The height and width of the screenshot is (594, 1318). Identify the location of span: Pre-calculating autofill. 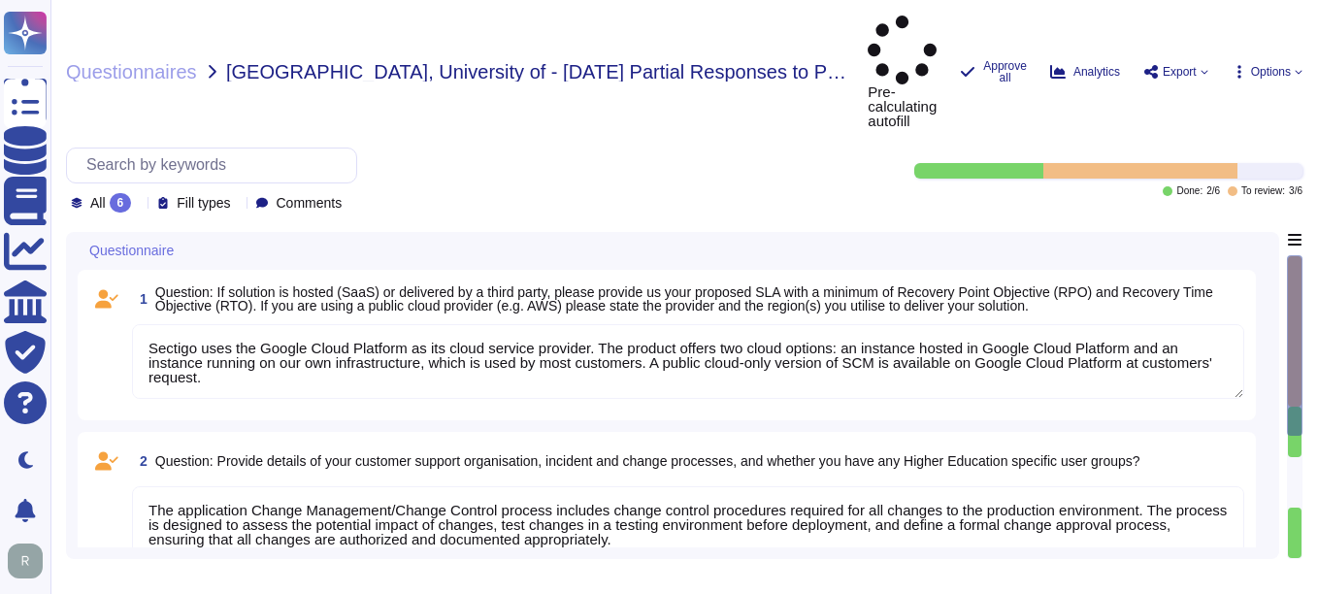
(901, 72).